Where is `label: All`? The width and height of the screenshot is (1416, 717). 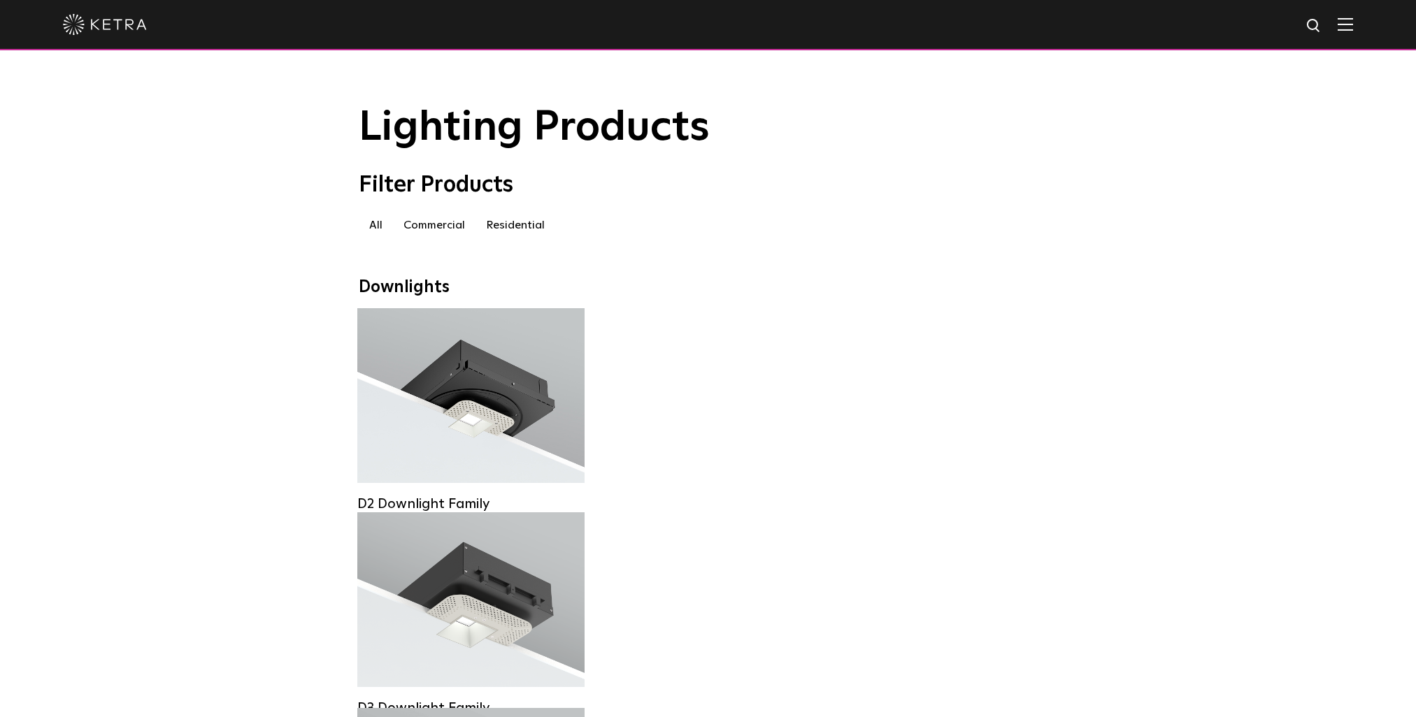 label: All is located at coordinates (375, 225).